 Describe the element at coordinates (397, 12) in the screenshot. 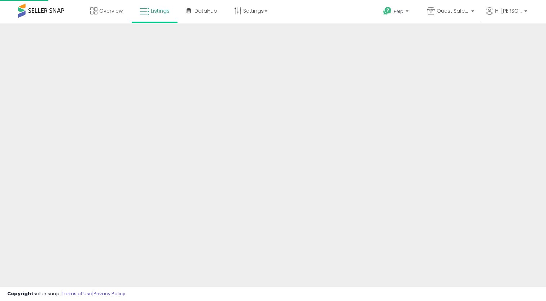

I see `a: Help` at that location.